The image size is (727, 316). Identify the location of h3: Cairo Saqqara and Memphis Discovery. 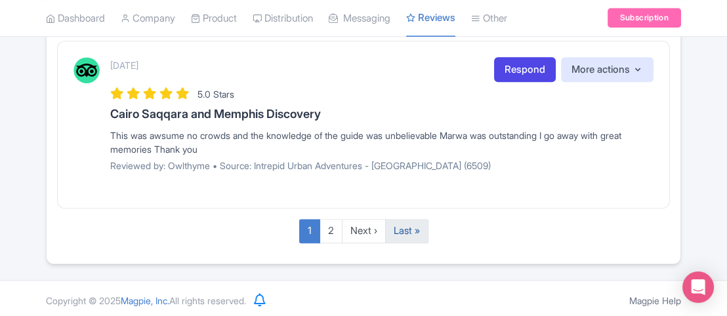
(382, 114).